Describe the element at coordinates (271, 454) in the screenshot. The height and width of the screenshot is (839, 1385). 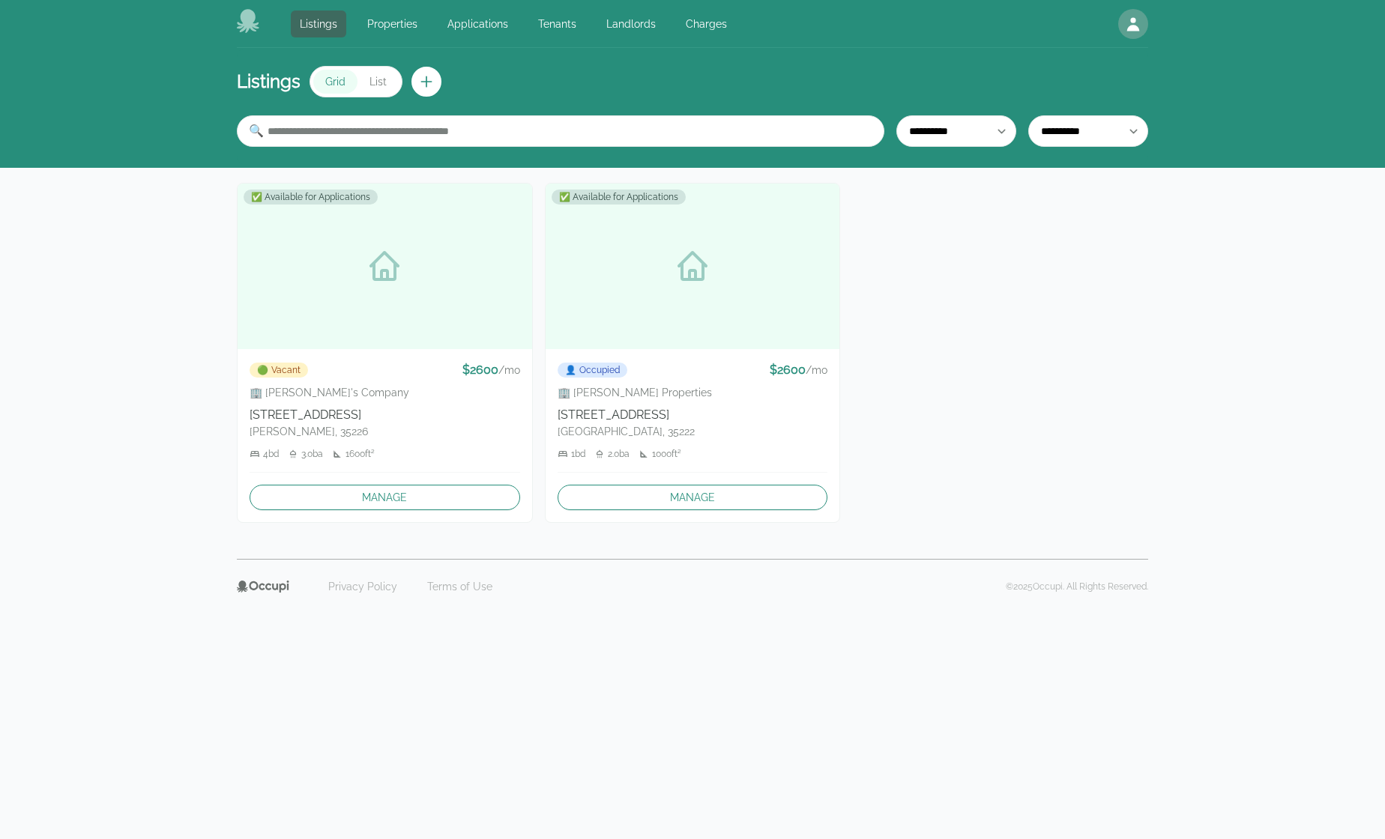
I see `span: 4 bd` at that location.